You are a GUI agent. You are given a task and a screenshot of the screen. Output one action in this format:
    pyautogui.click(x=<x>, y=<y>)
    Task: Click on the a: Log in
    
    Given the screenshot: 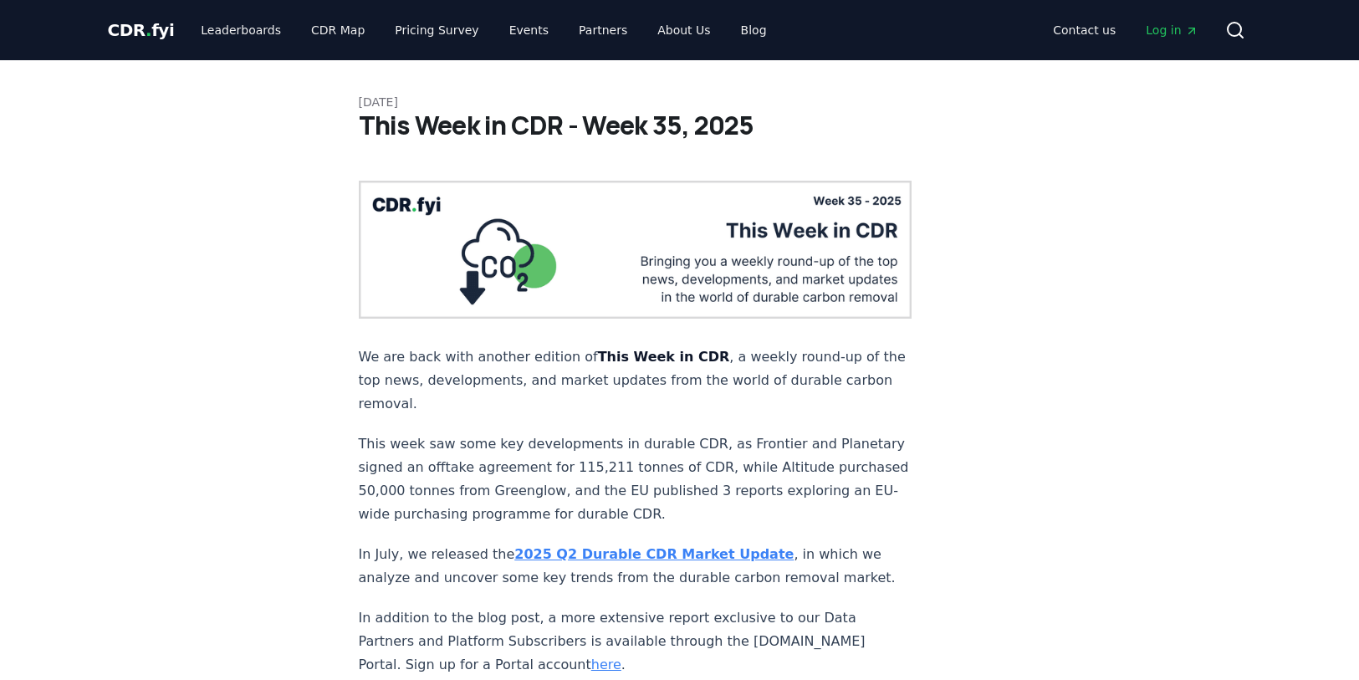 What is the action you would take?
    pyautogui.click(x=1172, y=30)
    